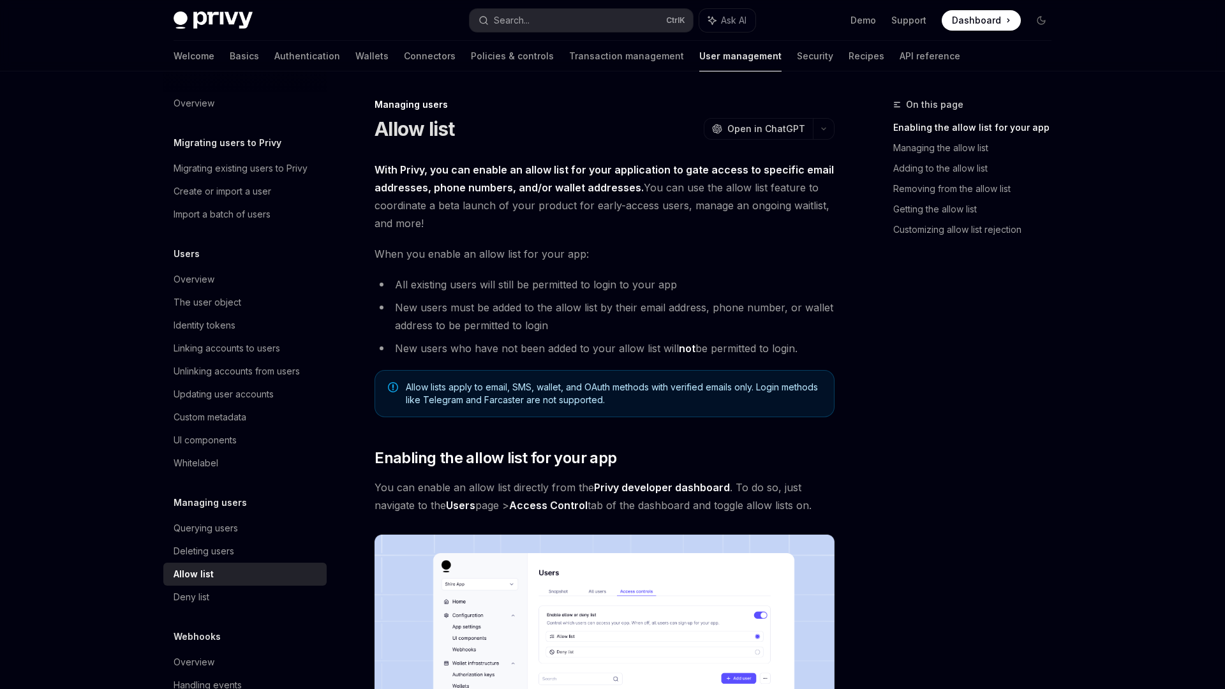  Describe the element at coordinates (222, 191) in the screenshot. I see `div: Create or import a user` at that location.